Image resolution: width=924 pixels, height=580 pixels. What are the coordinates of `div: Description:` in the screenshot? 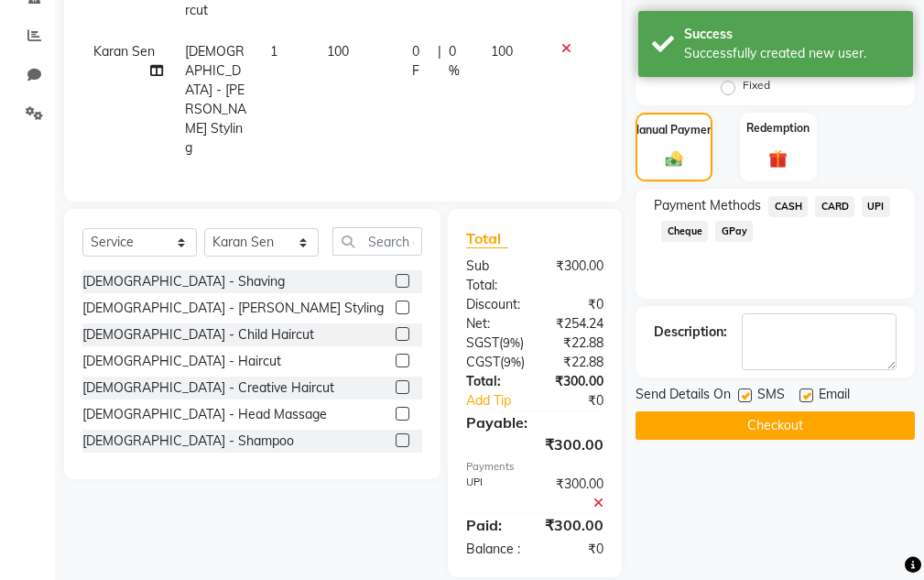 It's located at (690, 331).